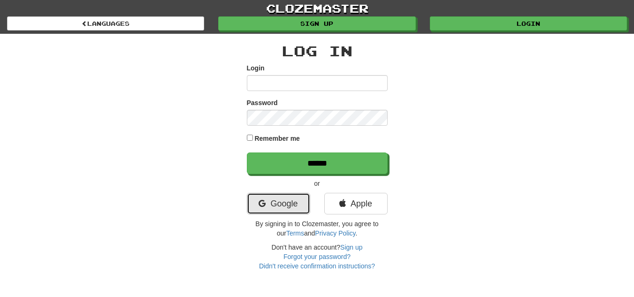  What do you see at coordinates (317, 183) in the screenshot?
I see `p: or` at bounding box center [317, 183].